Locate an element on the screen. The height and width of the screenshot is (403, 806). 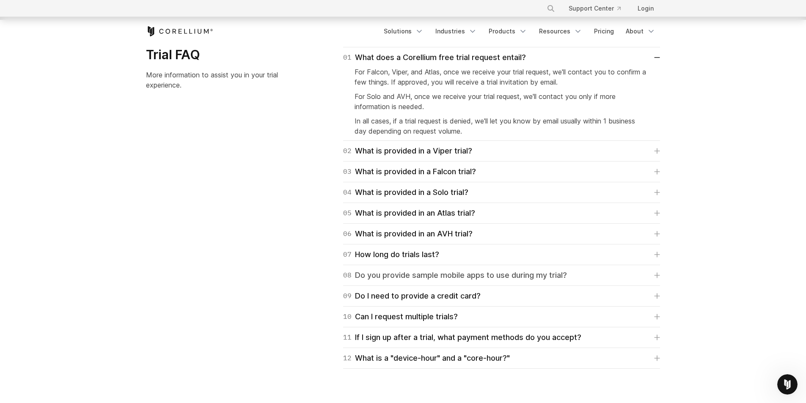
button: Search is located at coordinates (551, 8).